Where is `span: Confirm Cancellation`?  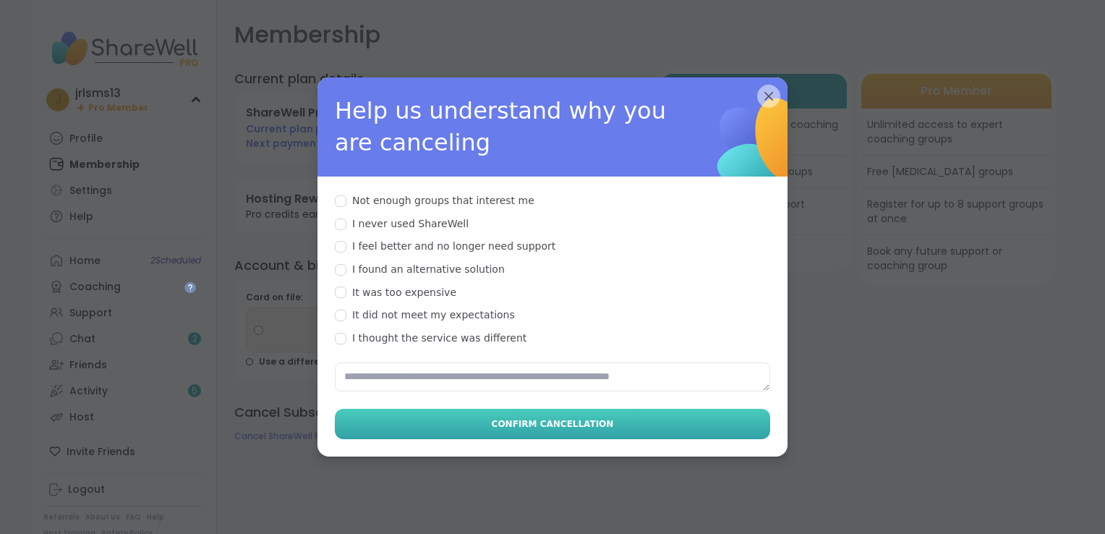 span: Confirm Cancellation is located at coordinates (552, 424).